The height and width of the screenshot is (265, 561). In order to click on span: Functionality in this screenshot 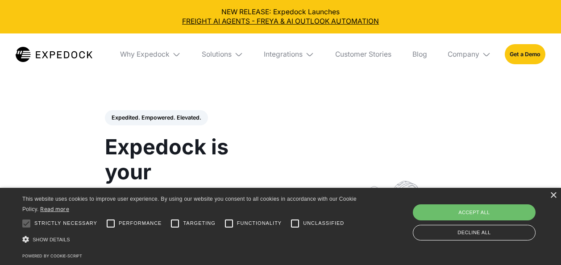, I will do `click(259, 223)`.